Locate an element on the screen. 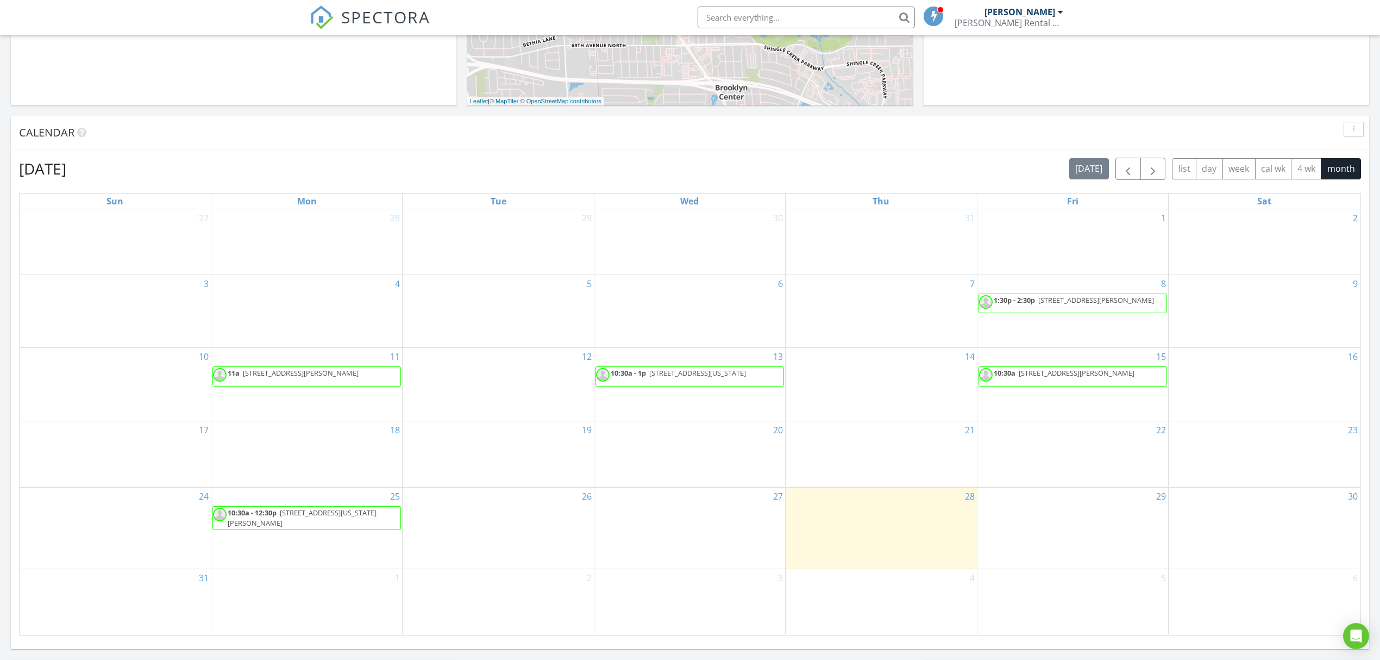  a: Go to July 27, 2025 is located at coordinates (204, 218).